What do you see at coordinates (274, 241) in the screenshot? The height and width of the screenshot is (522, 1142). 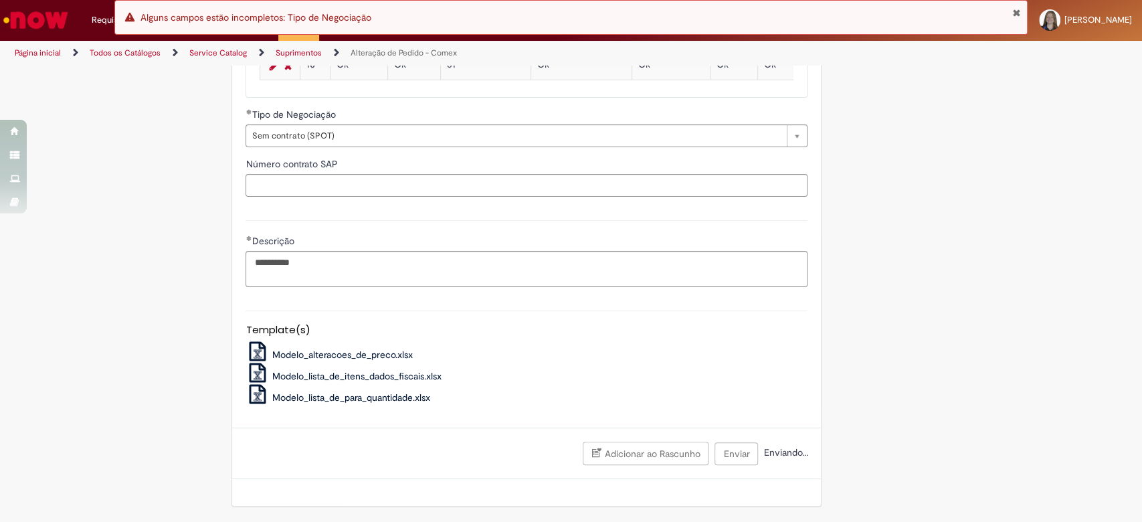 I see `span: Descrição` at bounding box center [274, 241].